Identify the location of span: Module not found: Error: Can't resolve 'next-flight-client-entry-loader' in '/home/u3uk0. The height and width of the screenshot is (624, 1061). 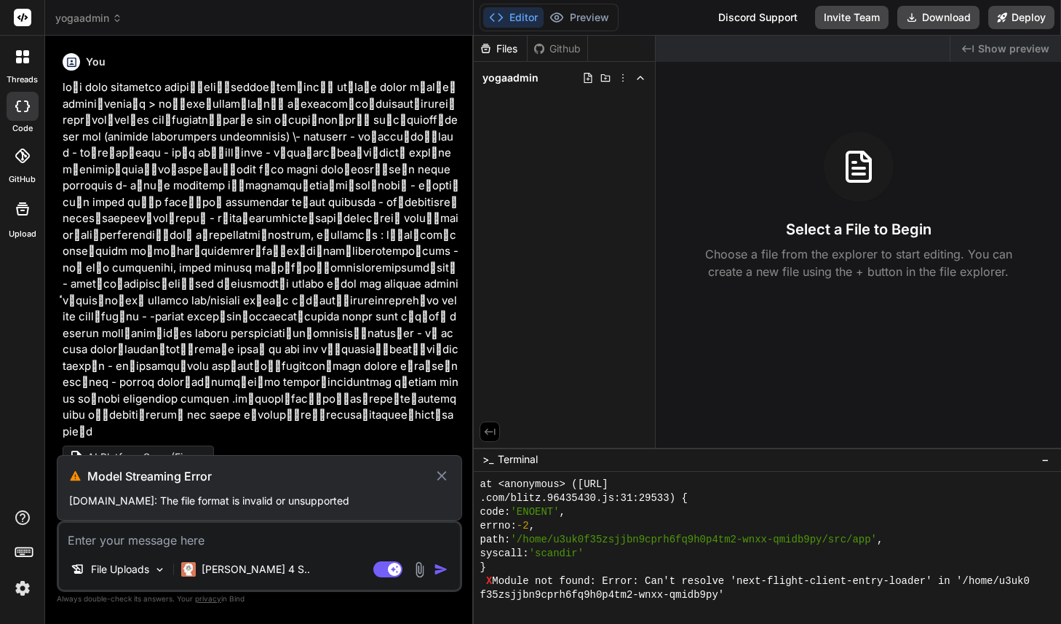
(760, 581).